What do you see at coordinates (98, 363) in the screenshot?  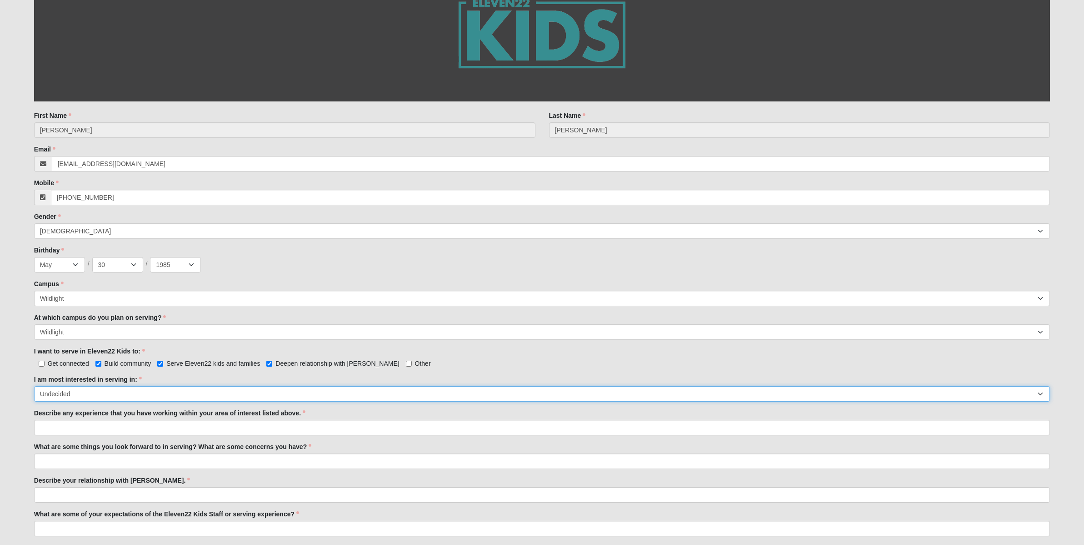 I see `input: Build community` at bounding box center [98, 363].